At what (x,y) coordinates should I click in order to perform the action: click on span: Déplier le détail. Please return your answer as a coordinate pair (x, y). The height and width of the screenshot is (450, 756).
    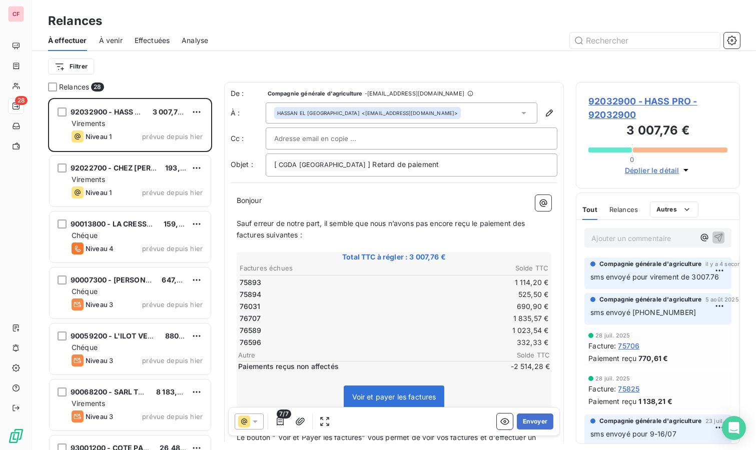
    Looking at the image, I should click on (652, 170).